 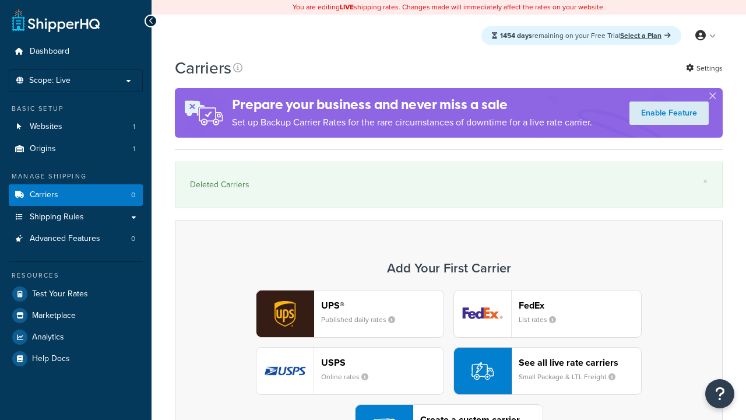 I want to click on a: Websites 1, so click(x=76, y=127).